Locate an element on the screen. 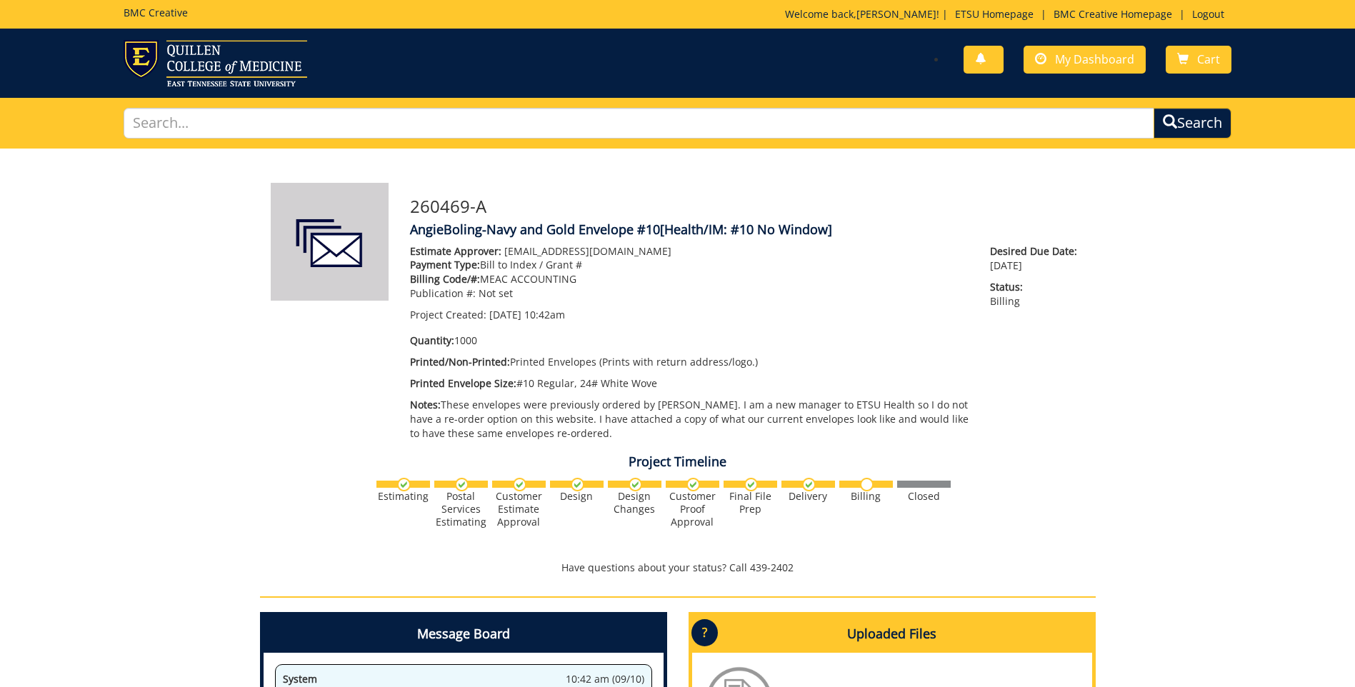  a: My Dashboard is located at coordinates (1084, 59).